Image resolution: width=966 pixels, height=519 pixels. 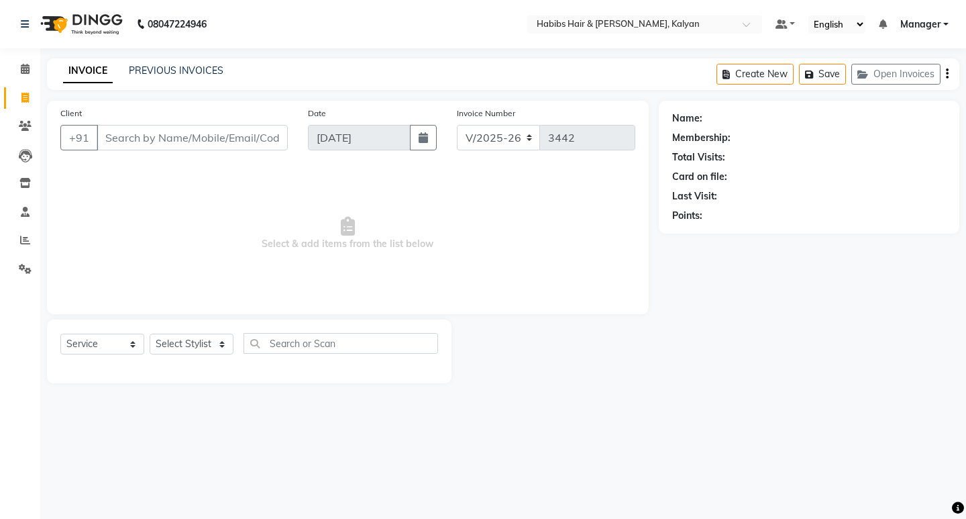 What do you see at coordinates (347, 233) in the screenshot?
I see `span: Select & add items from the list below` at bounding box center [347, 233].